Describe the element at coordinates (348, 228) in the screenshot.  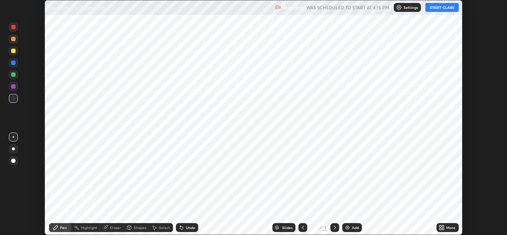
I see `img: add-slide-button` at that location.